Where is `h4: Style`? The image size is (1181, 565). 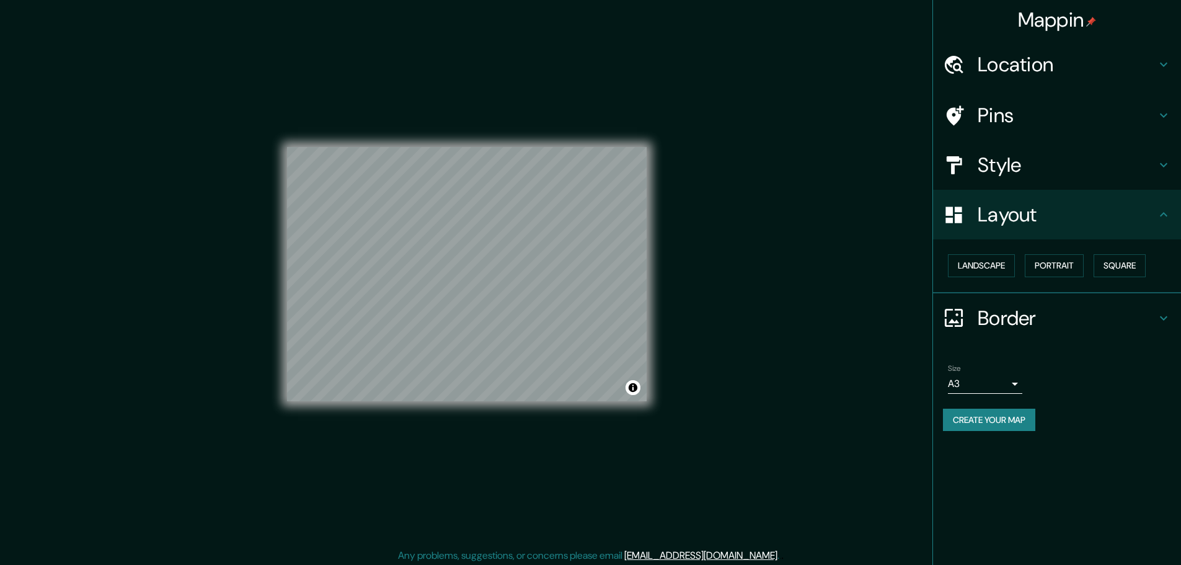 h4: Style is located at coordinates (1067, 165).